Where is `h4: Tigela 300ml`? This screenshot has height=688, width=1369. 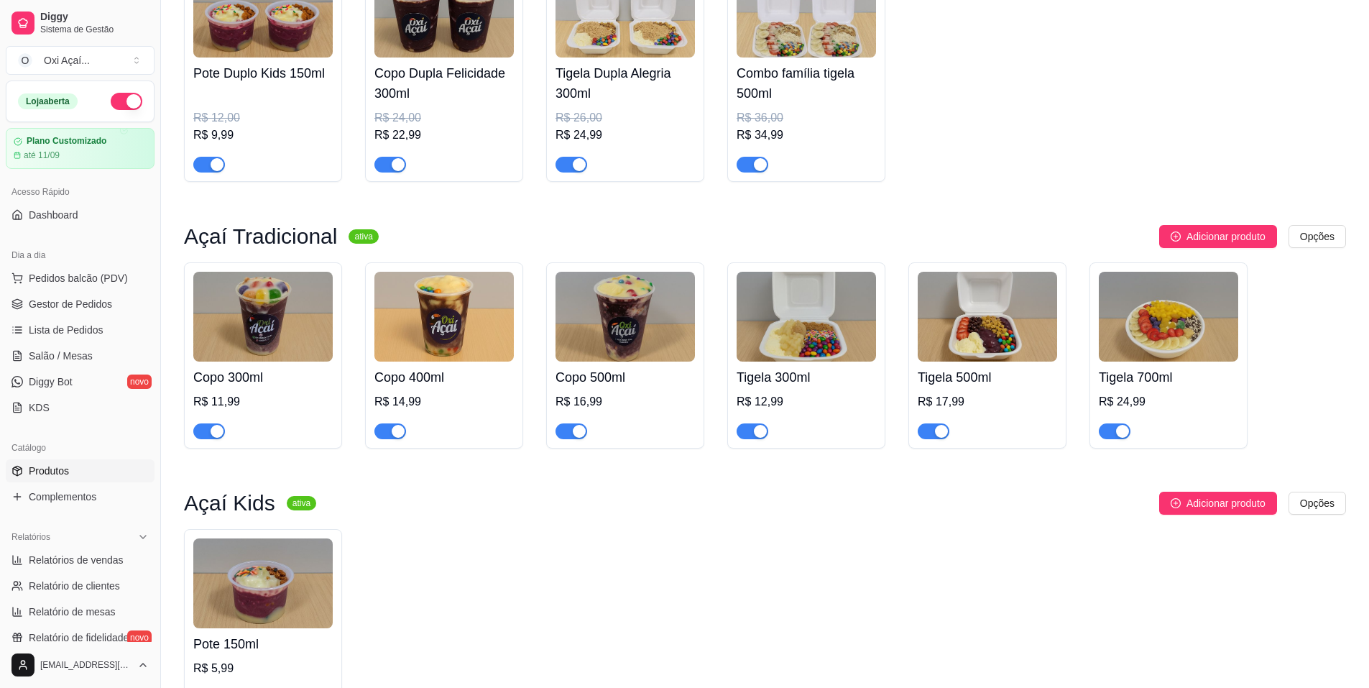
h4: Tigela 300ml is located at coordinates (806, 377).